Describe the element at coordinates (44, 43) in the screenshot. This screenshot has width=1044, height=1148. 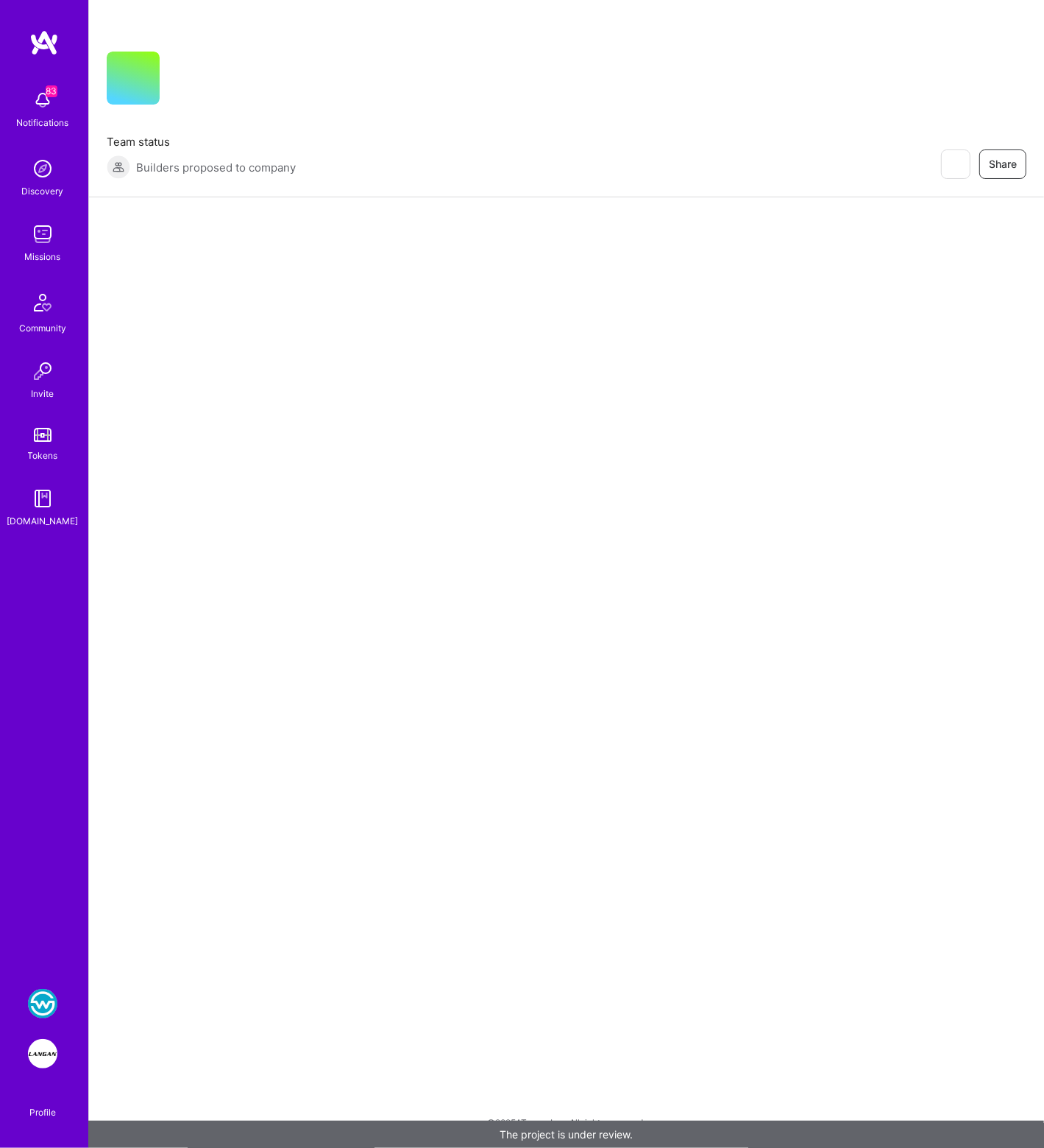
I see `img: logo` at that location.